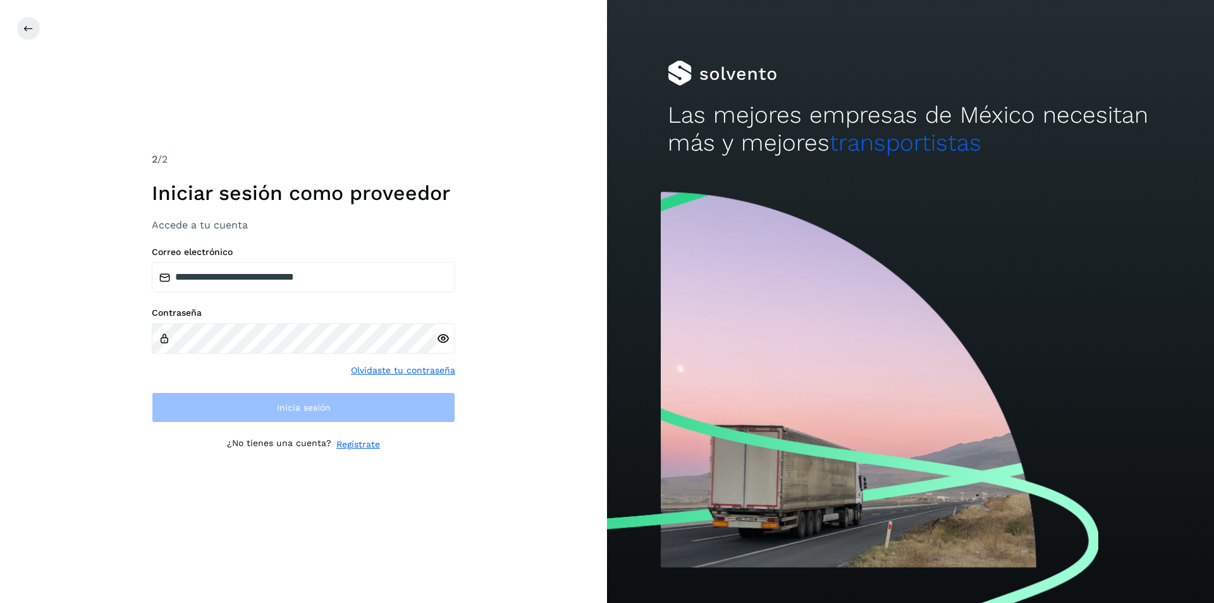 This screenshot has width=1214, height=603. I want to click on h1: Iniciar sesión como proveedor, so click(304, 193).